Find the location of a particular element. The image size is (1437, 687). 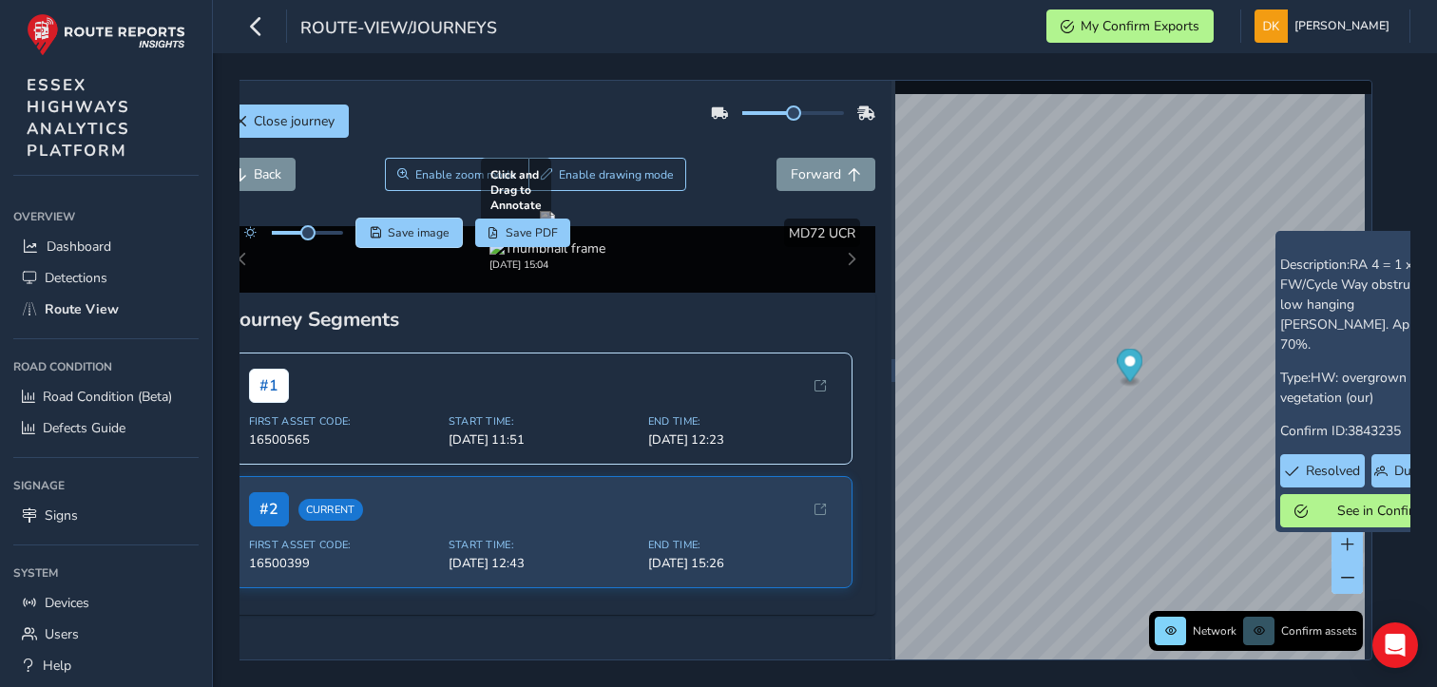

span: Help is located at coordinates (57, 665).